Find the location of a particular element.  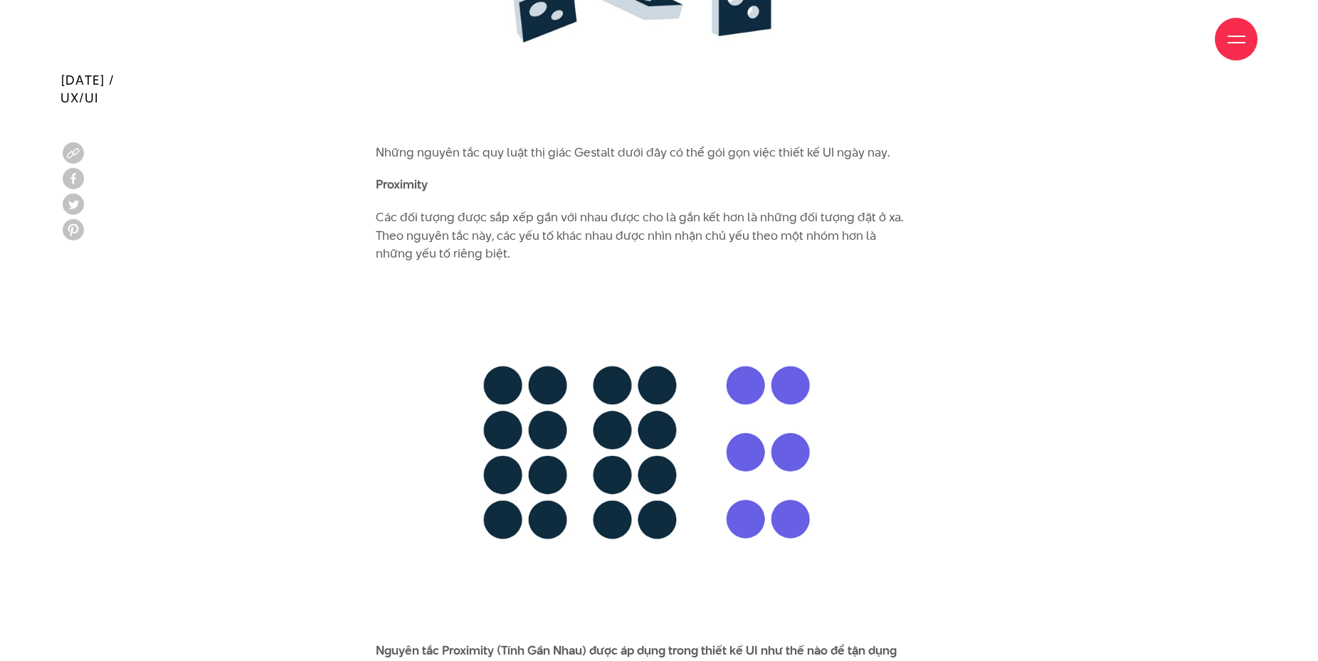

p: Những nguyên tắc quy luật thị giác Gestalt dưới đây có thể gói gọn việc thiết kế UI ngày nay. is located at coordinates (641, 153).